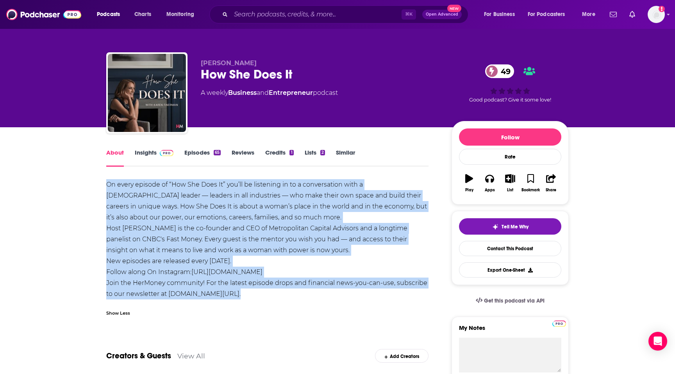 The image size is (675, 374). I want to click on a: How She Does It, so click(147, 93).